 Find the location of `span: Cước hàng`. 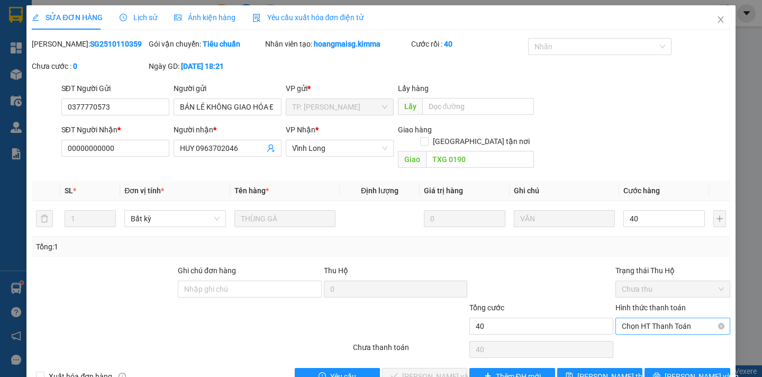

span: Cước hàng is located at coordinates (641, 190).